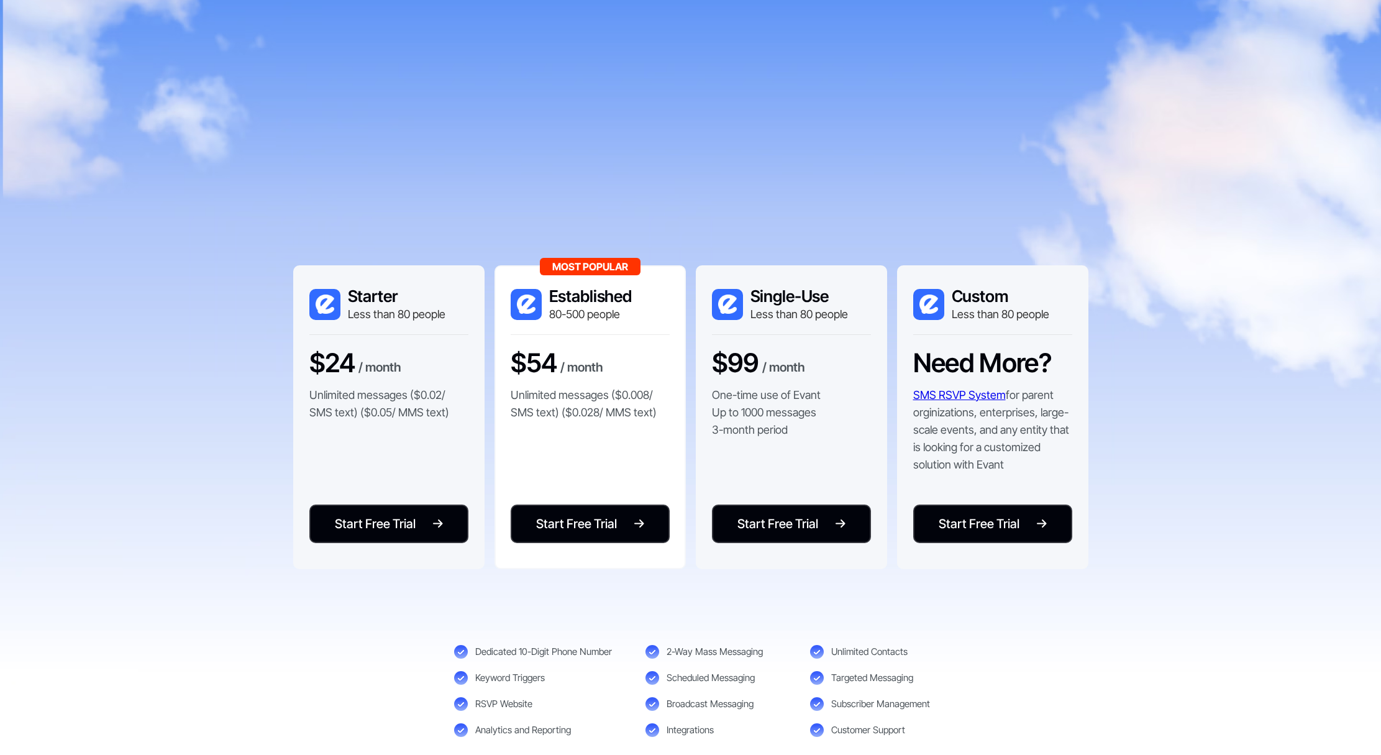 This screenshot has height=755, width=1381. What do you see at coordinates (523, 730) in the screenshot?
I see `div: Analytics and Reporting` at bounding box center [523, 730].